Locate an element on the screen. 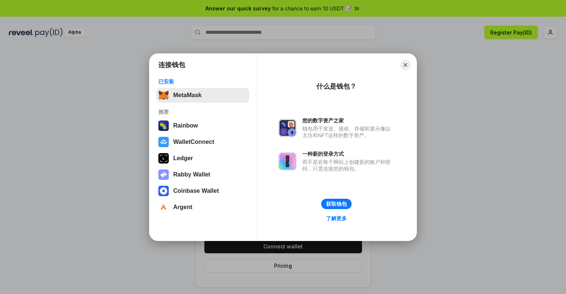  button: Rainbow is located at coordinates (203, 126).